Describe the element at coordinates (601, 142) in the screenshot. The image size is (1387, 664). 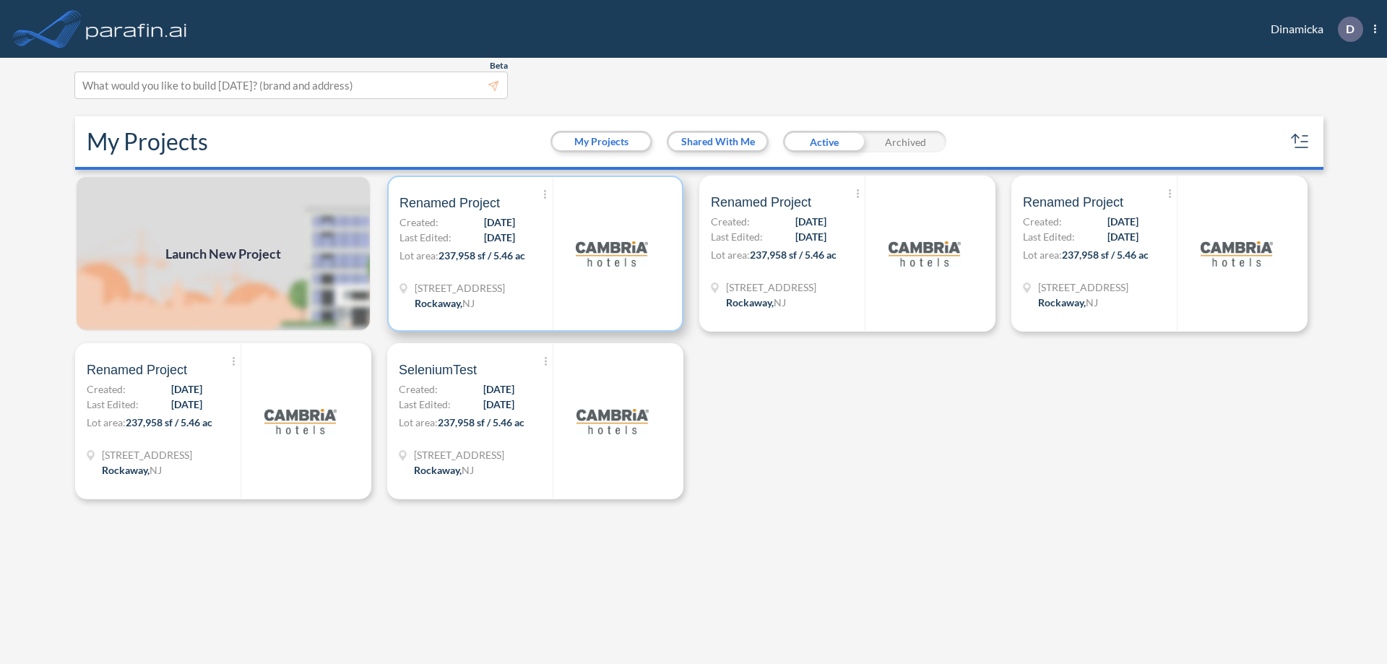
I see `button: My Projects` at that location.